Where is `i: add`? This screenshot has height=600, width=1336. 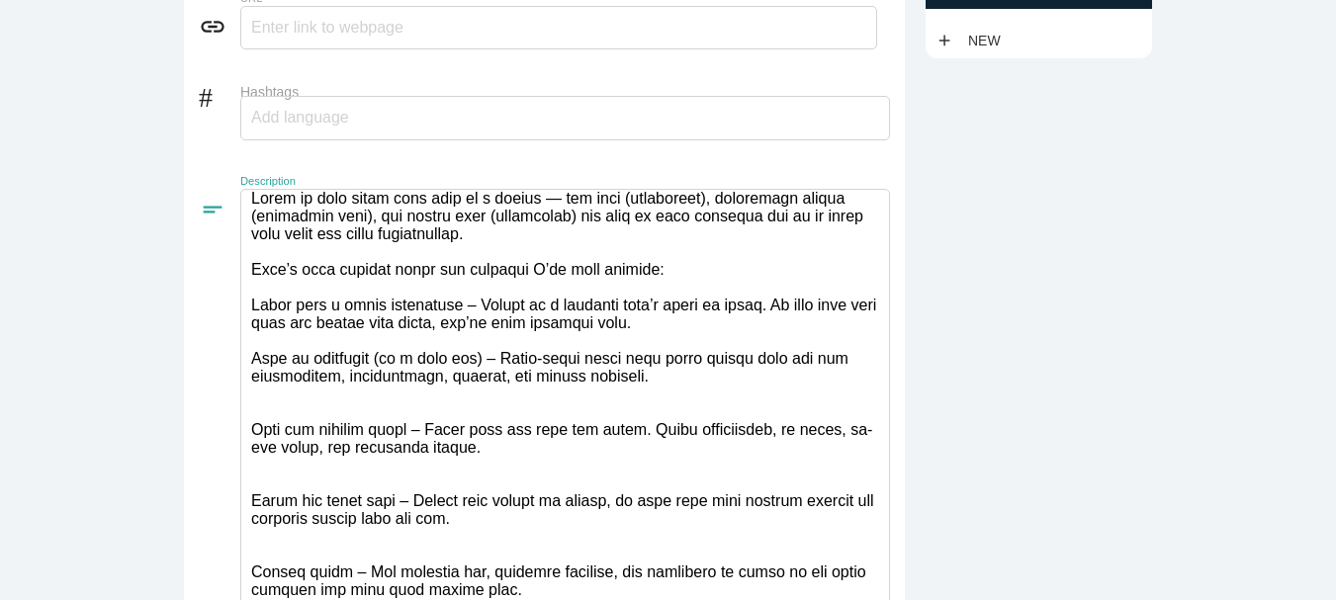
i: add is located at coordinates (944, 41).